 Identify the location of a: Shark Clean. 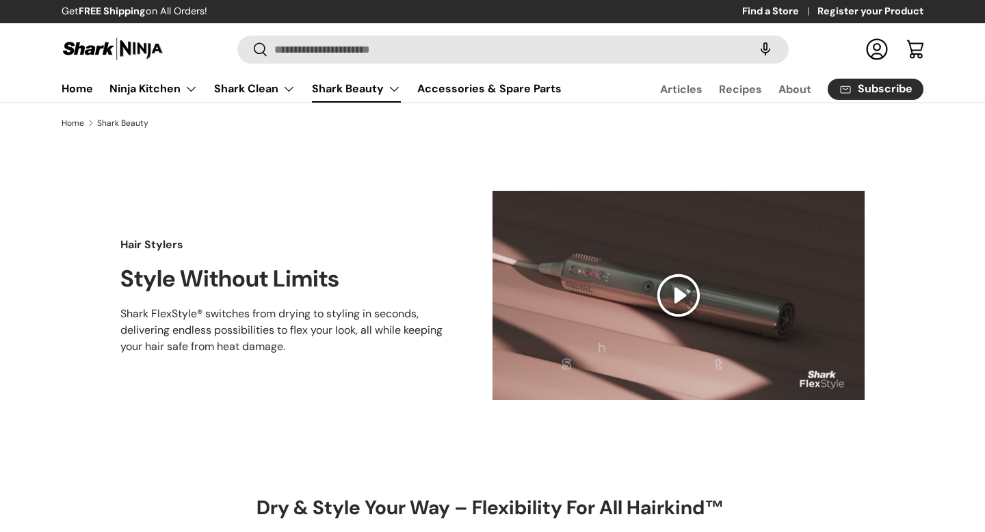
(255, 89).